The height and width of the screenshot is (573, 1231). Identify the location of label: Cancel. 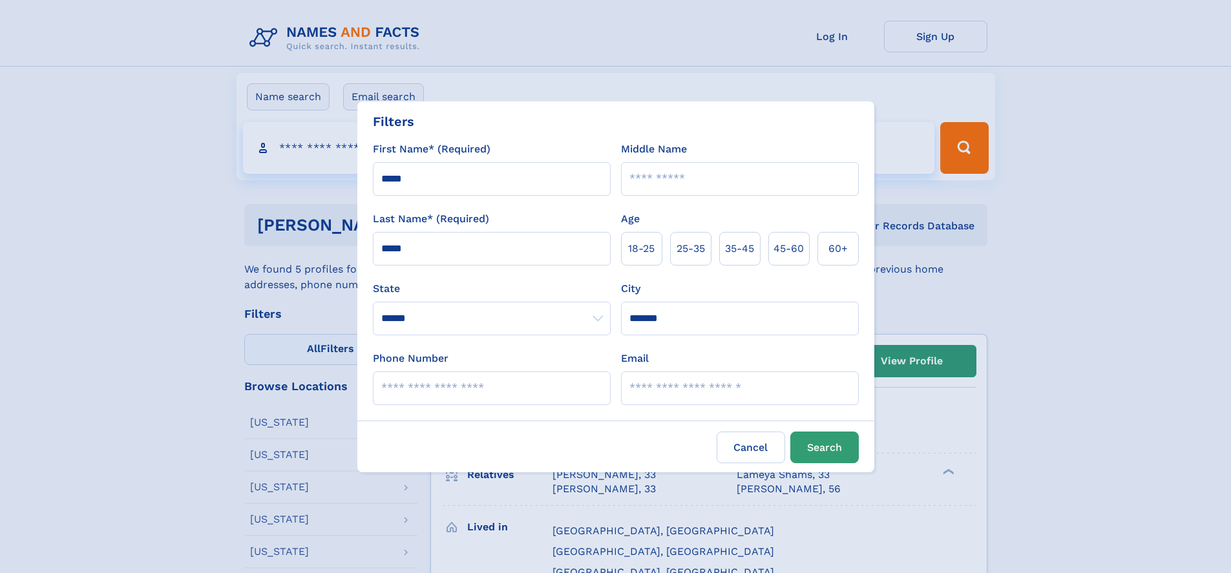
(751, 447).